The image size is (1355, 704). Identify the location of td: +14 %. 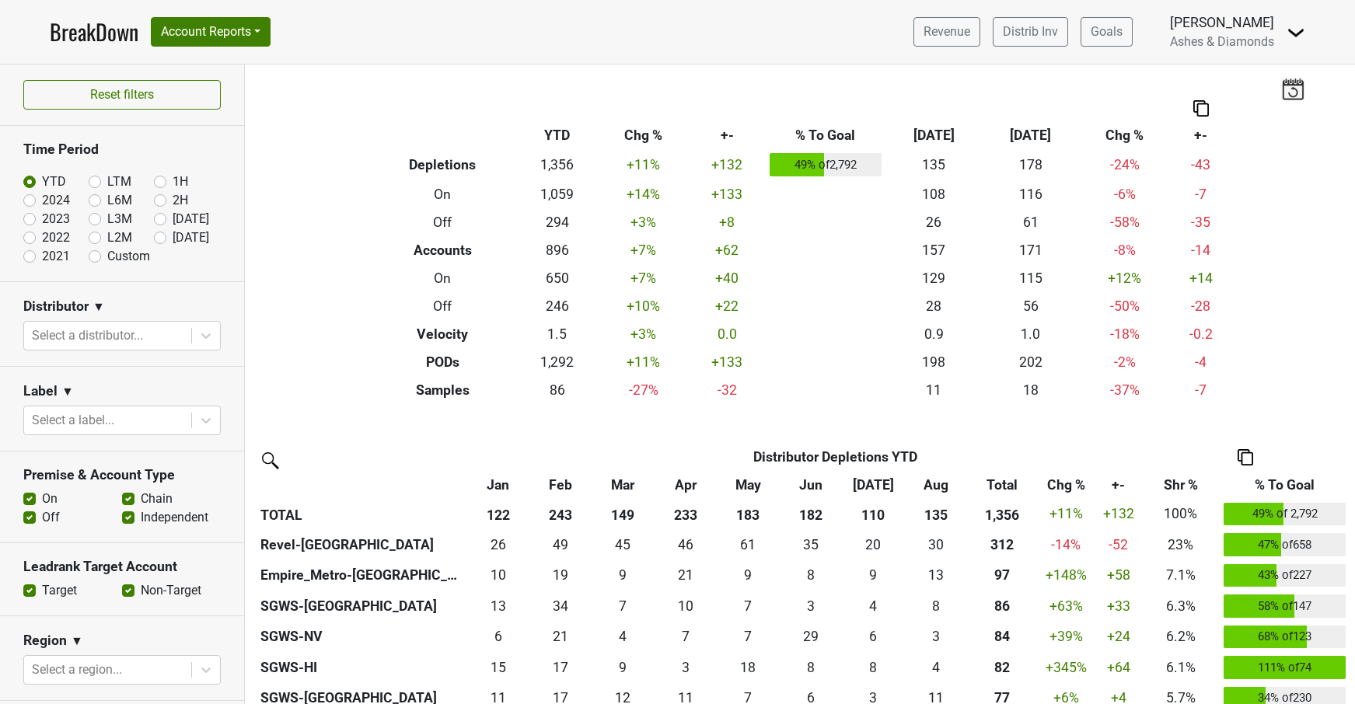
(643, 194).